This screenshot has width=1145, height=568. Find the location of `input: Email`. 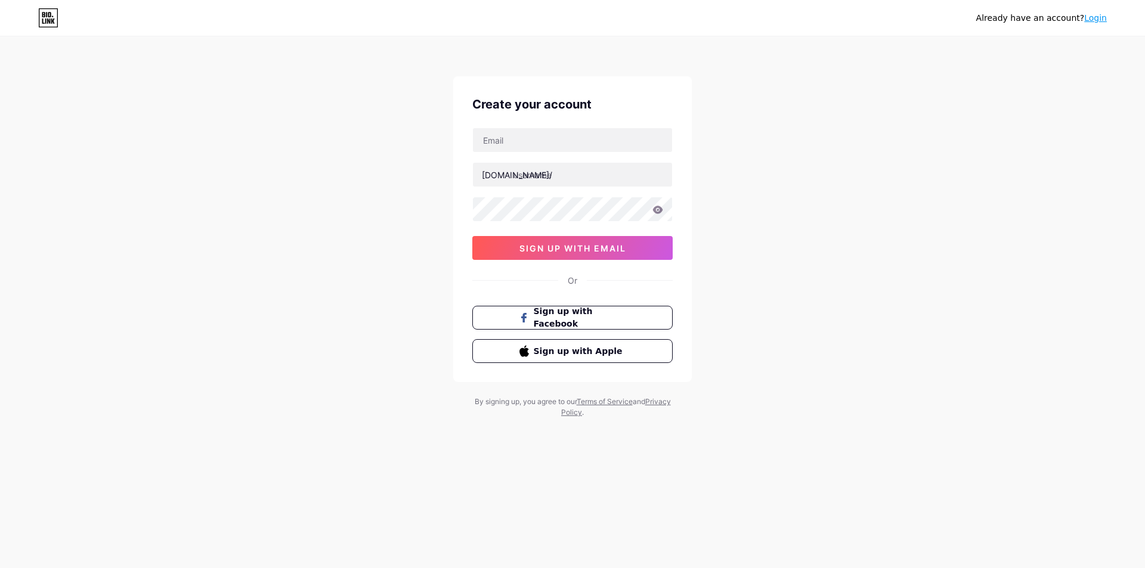

input: Email is located at coordinates (572, 140).